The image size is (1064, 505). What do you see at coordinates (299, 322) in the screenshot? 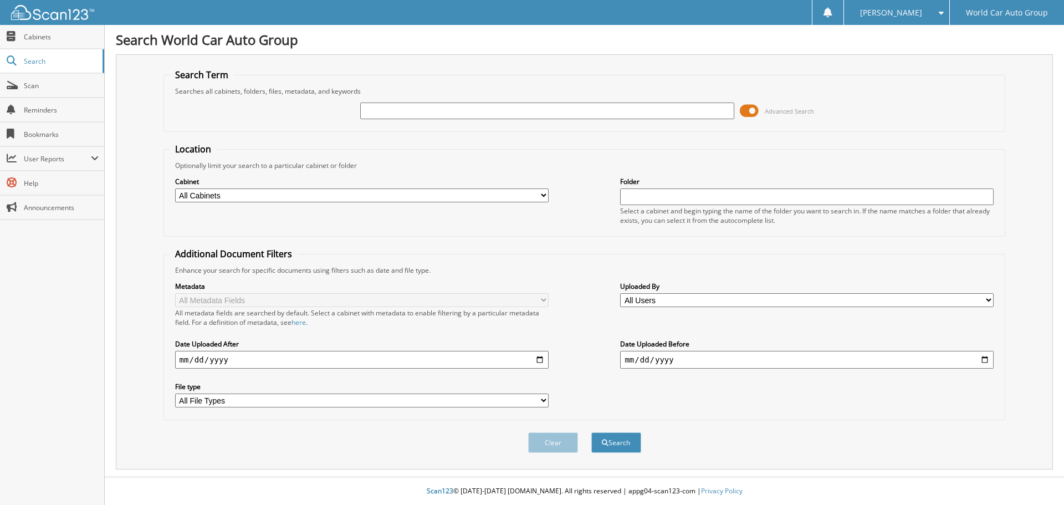
I see `a: here` at bounding box center [299, 322].